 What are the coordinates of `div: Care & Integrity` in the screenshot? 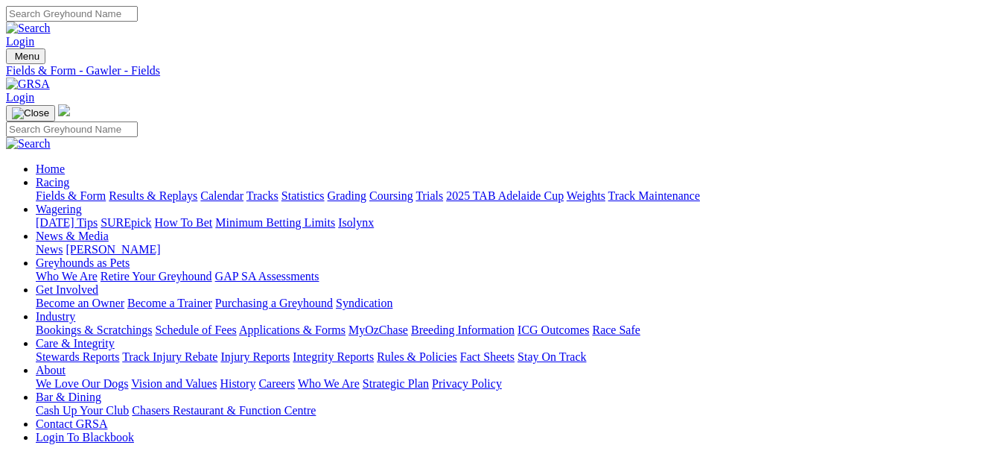 It's located at (515, 357).